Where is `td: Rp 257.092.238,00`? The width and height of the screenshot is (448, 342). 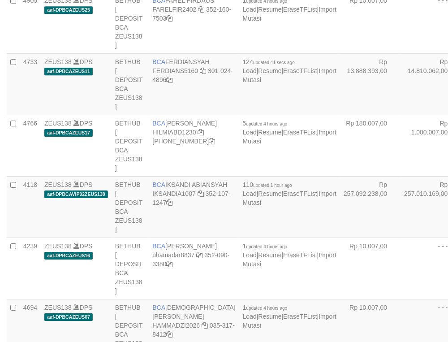 td: Rp 257.092.238,00 is located at coordinates (370, 206).